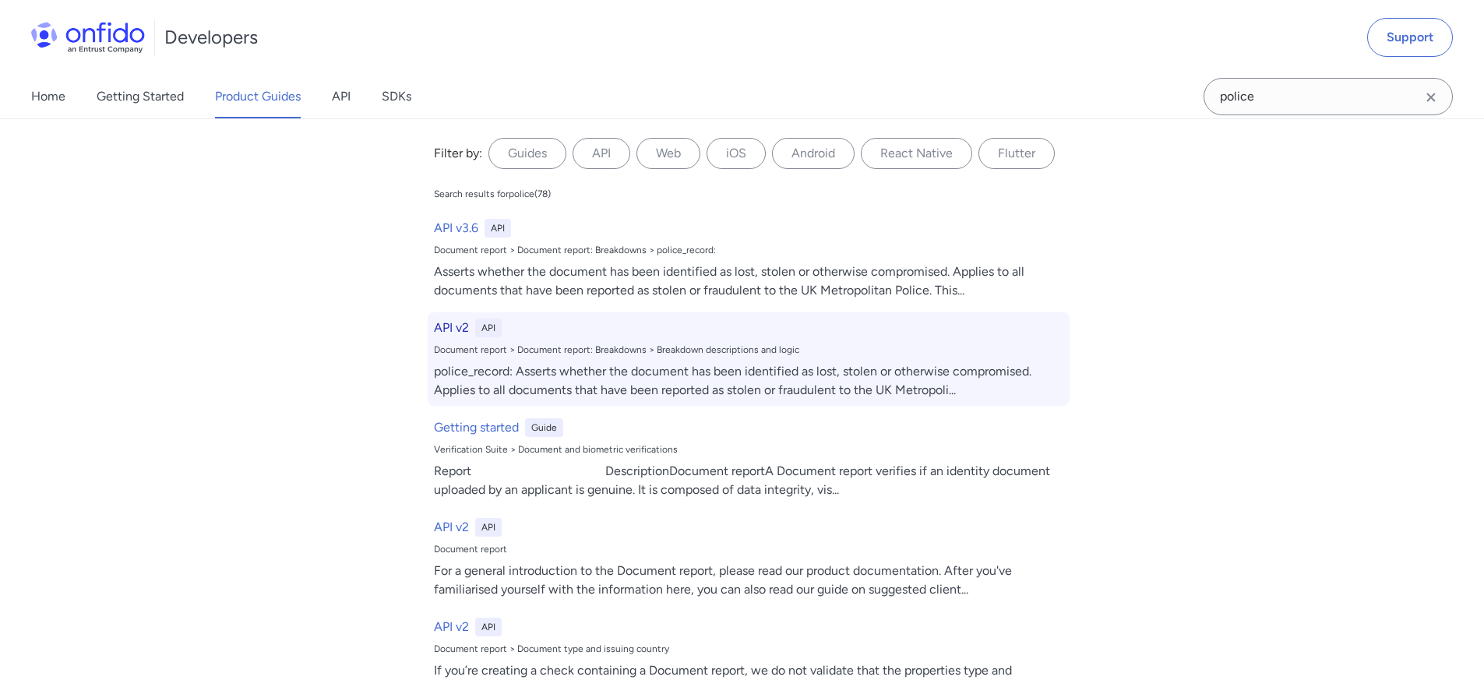 The height and width of the screenshot is (680, 1484). Describe the element at coordinates (1016, 153) in the screenshot. I see `label: Flutter` at that location.